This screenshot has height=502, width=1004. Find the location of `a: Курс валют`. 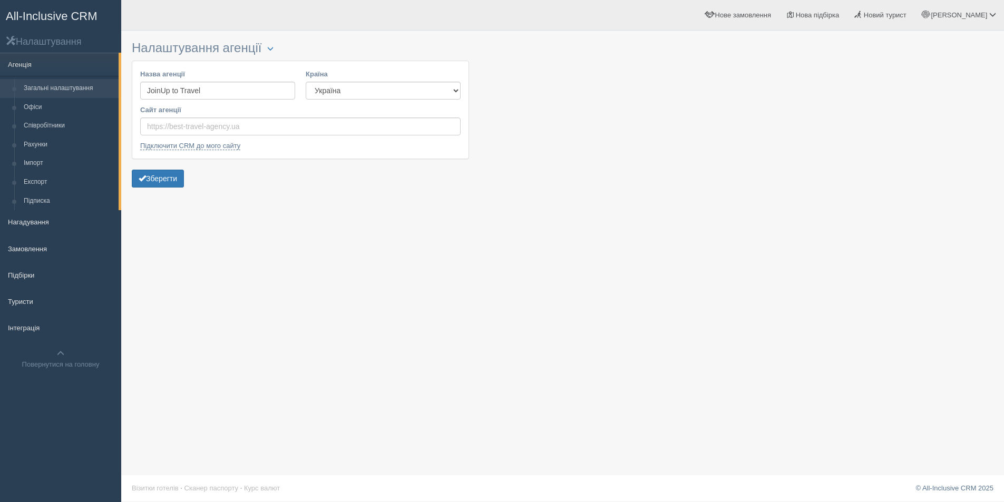

a: Курс валют is located at coordinates (262, 488).